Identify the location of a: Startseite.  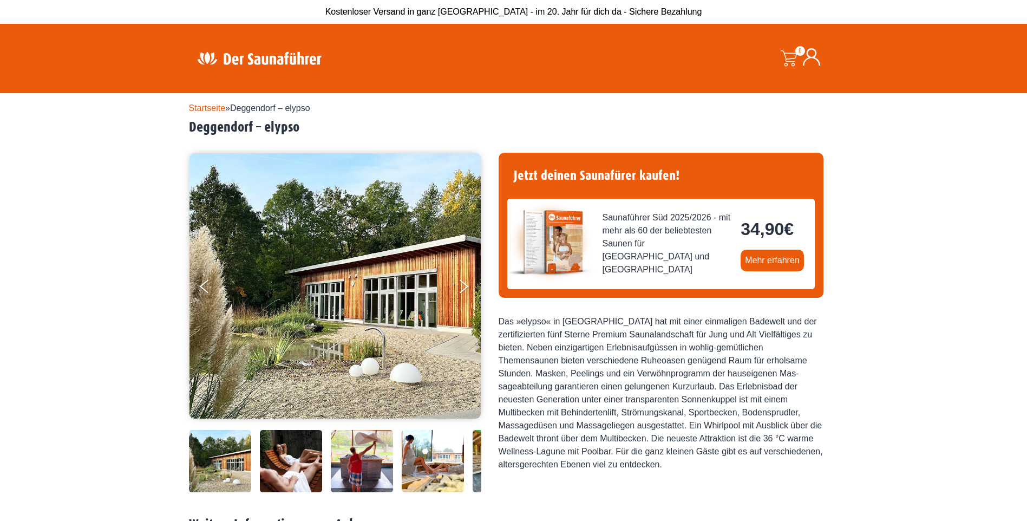
(207, 108).